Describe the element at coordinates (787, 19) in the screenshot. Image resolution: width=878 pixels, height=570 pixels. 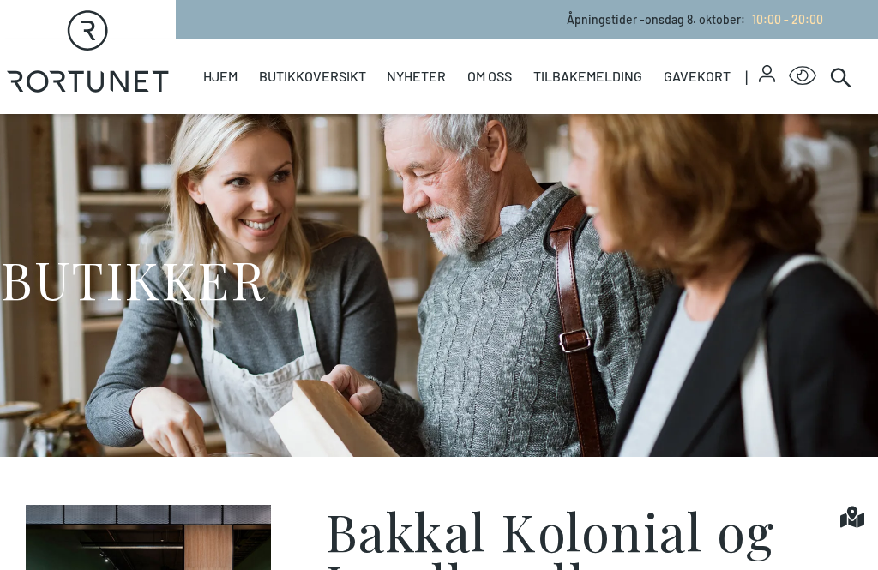
I see `span: 10:00 - 20:00` at that location.